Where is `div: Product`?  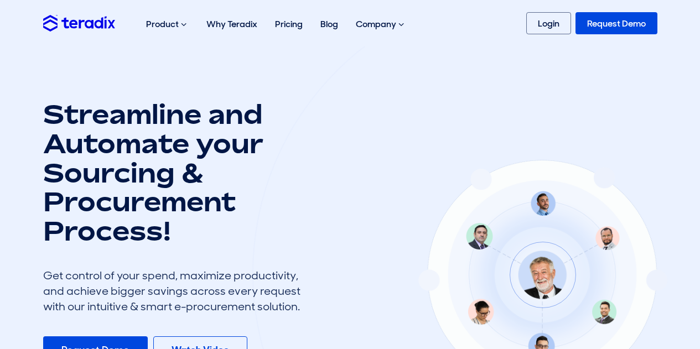
div: Product is located at coordinates (167, 24).